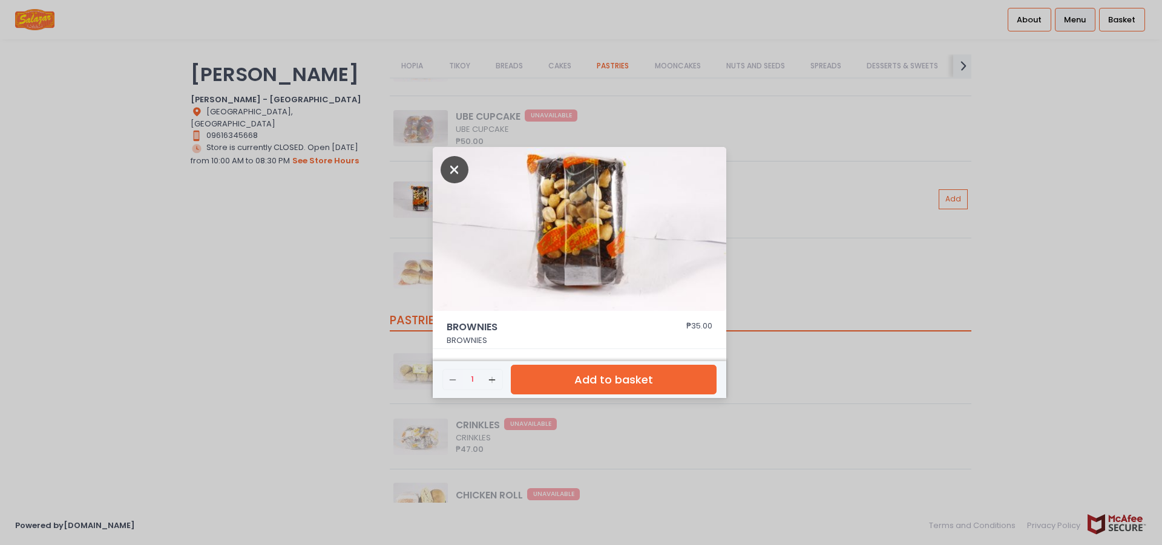 Image resolution: width=1162 pixels, height=545 pixels. Describe the element at coordinates (580, 341) in the screenshot. I see `p: BROWNIES` at that location.